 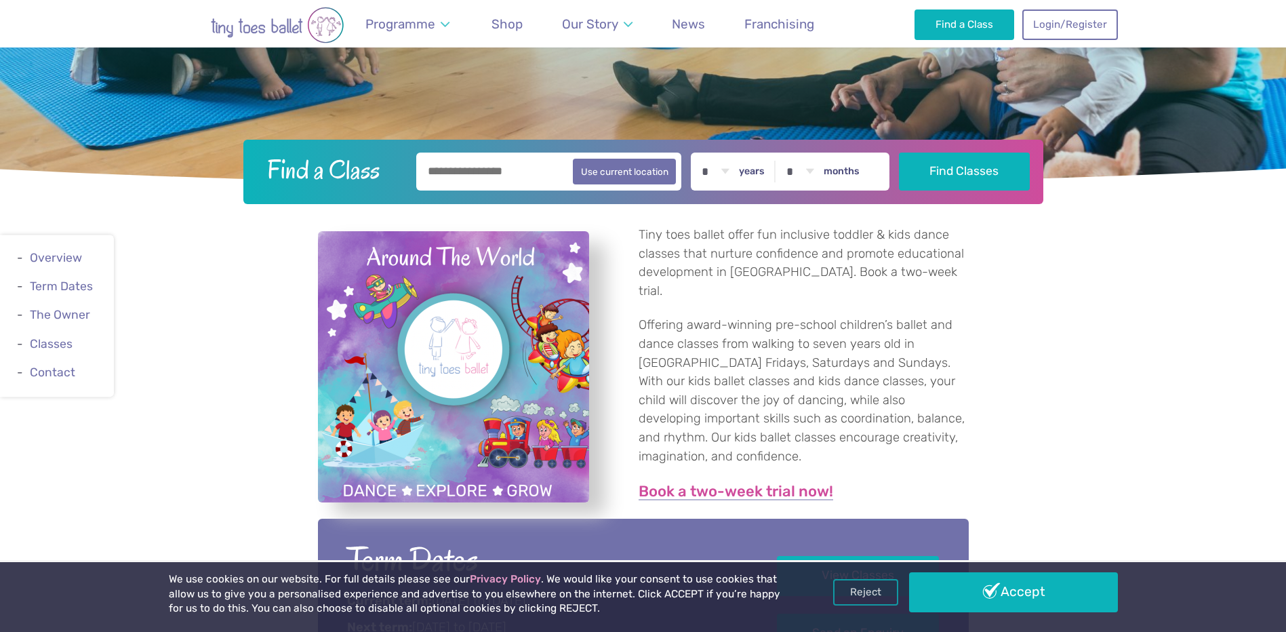 I want to click on h2: Term Dates, so click(x=543, y=559).